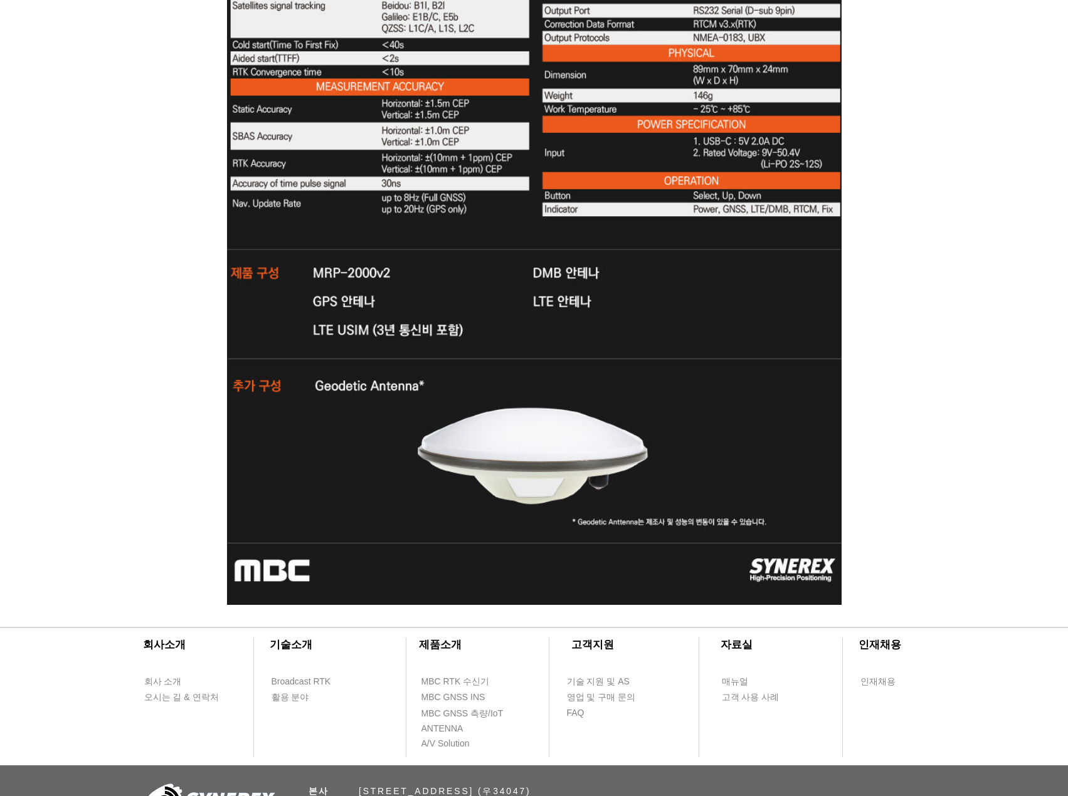  Describe the element at coordinates (735, 682) in the screenshot. I see `span: 매뉴얼` at that location.